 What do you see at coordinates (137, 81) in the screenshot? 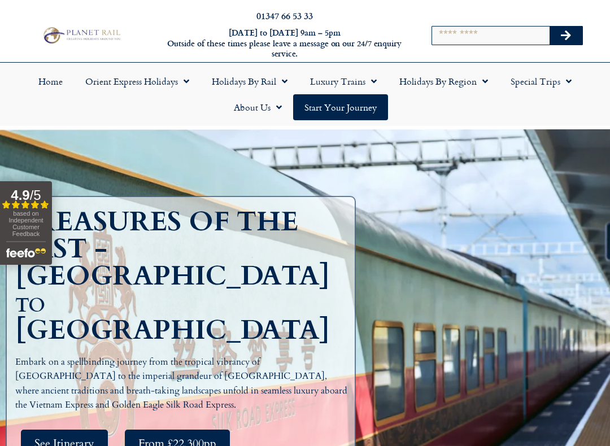
I see `a: Orient Express Holidays` at bounding box center [137, 81].